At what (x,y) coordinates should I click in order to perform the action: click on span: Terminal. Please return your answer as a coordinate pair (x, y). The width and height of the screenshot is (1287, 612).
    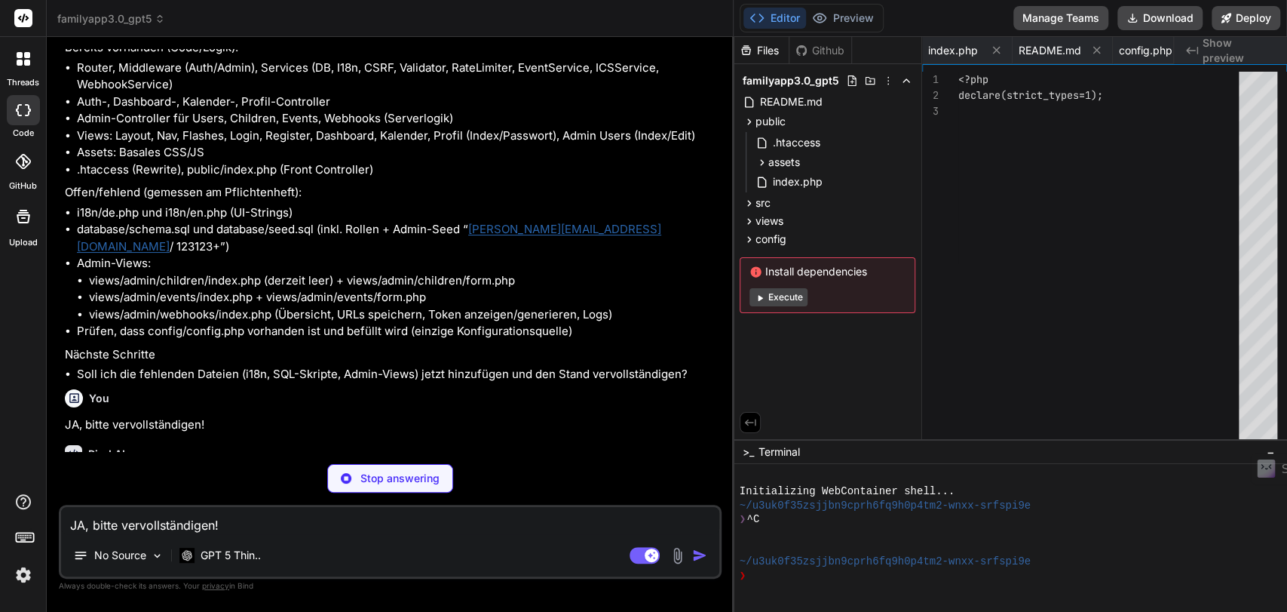
    Looking at the image, I should click on (779, 452).